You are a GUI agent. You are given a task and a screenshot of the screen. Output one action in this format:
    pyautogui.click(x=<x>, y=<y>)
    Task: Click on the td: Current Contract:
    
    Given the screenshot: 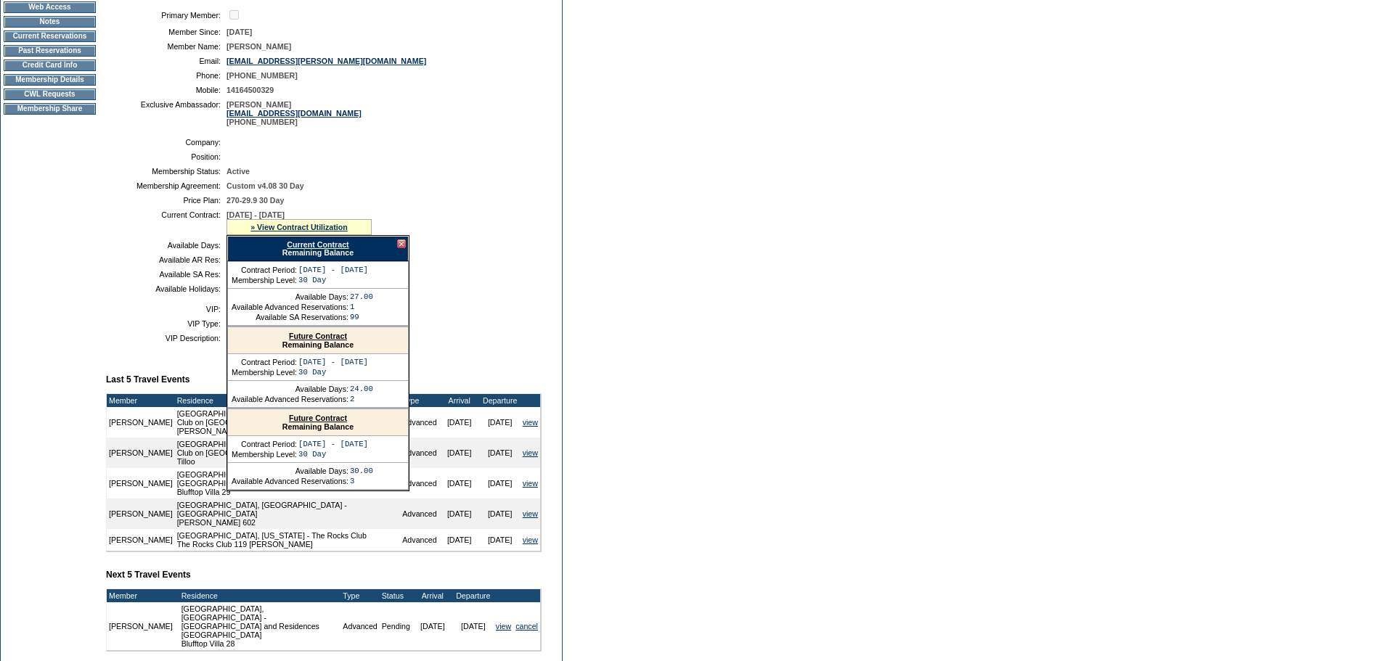 What is the action you would take?
    pyautogui.click(x=166, y=223)
    